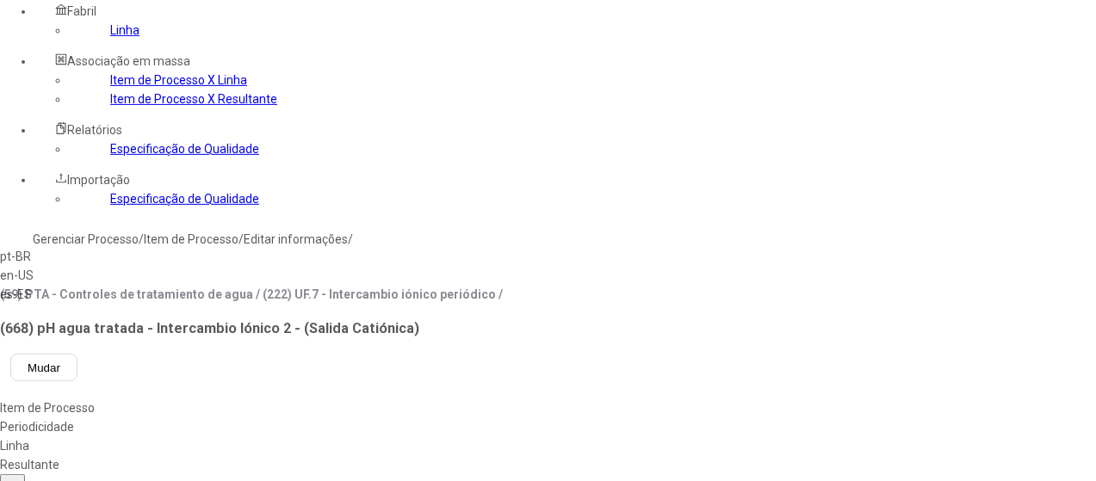  I want to click on a: Item de Processo, so click(191, 239).